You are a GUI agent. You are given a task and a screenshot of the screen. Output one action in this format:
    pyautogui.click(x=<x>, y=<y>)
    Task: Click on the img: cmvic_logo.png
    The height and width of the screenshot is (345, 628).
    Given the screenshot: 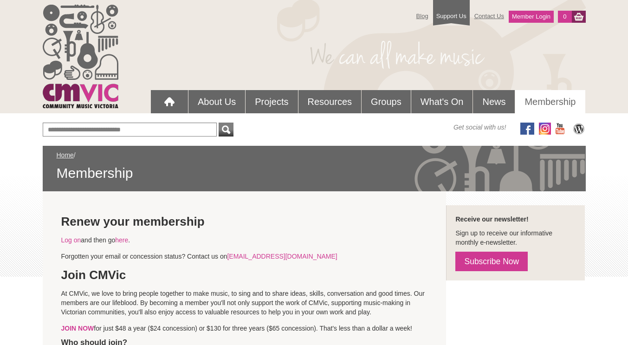 What is the action you would take?
    pyautogui.click(x=80, y=56)
    